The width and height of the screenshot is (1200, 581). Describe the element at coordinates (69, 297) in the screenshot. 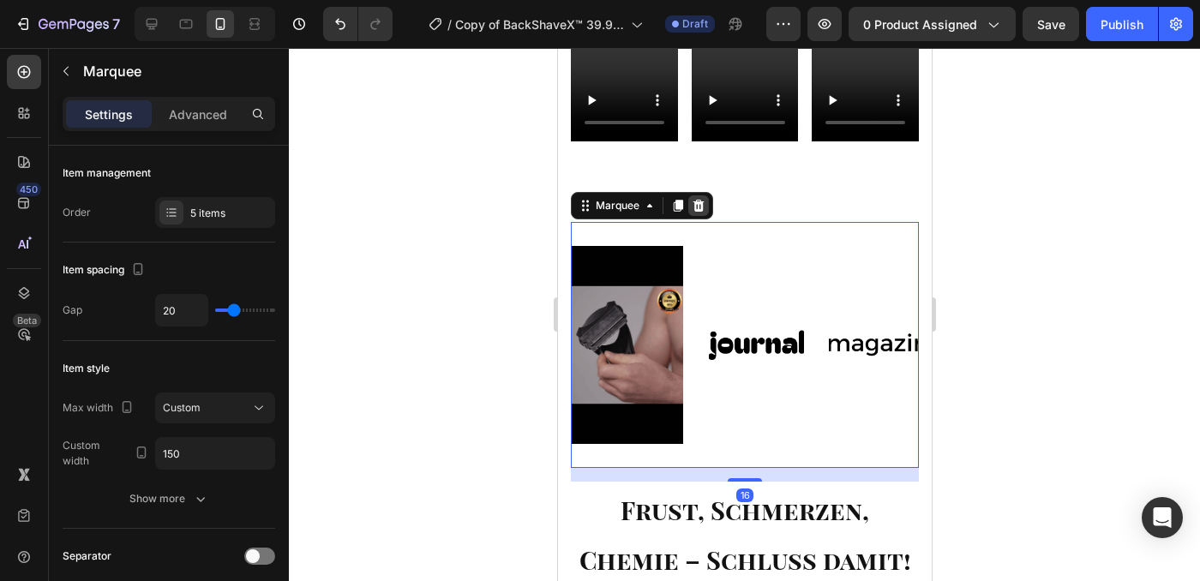

I see `img: [object Object]` at that location.